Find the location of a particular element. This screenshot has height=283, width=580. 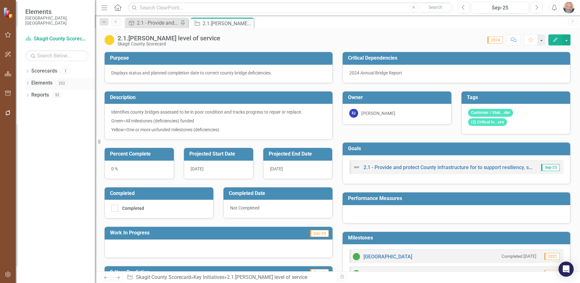

div: 2.1 - Provide and protect County infrastructure for to support resiliency, sustainability, and we... is located at coordinates (158, 23).